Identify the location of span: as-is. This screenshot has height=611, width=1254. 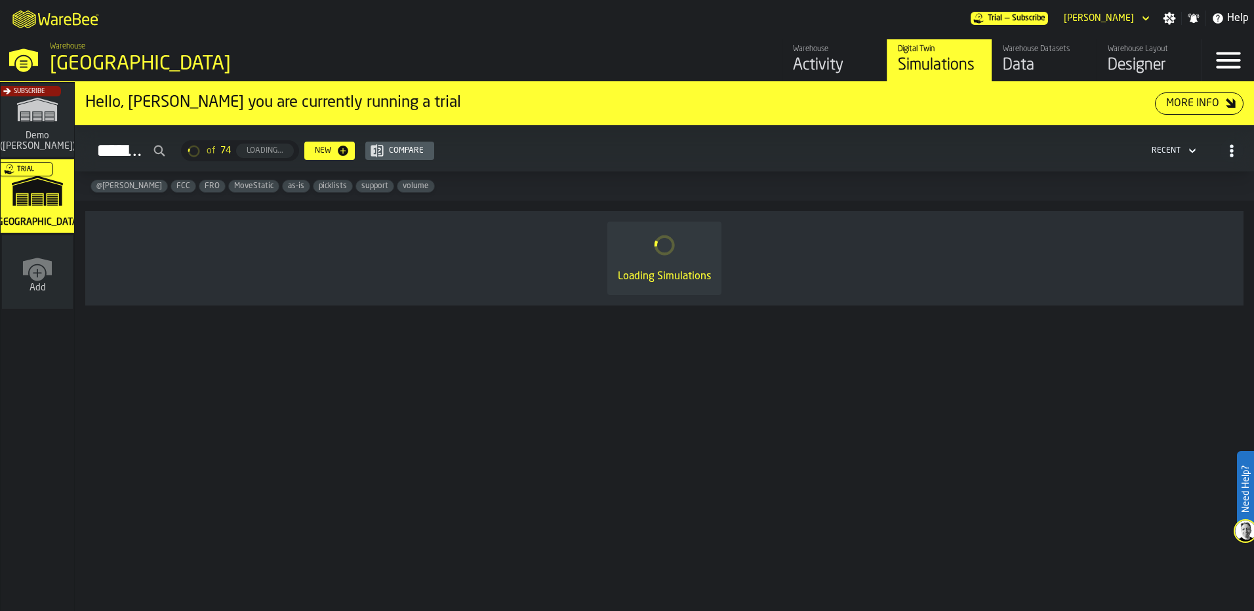
(296, 186).